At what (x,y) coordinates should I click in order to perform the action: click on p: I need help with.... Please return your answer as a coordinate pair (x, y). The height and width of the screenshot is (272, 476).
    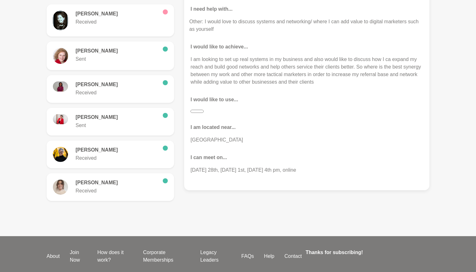
    Looking at the image, I should click on (307, 9).